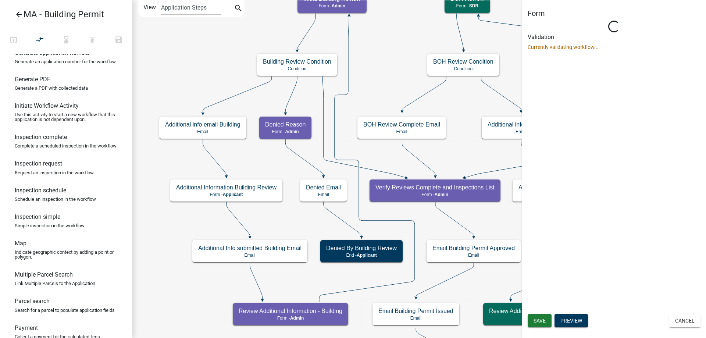 This screenshot has width=706, height=338. I want to click on i: search, so click(238, 9).